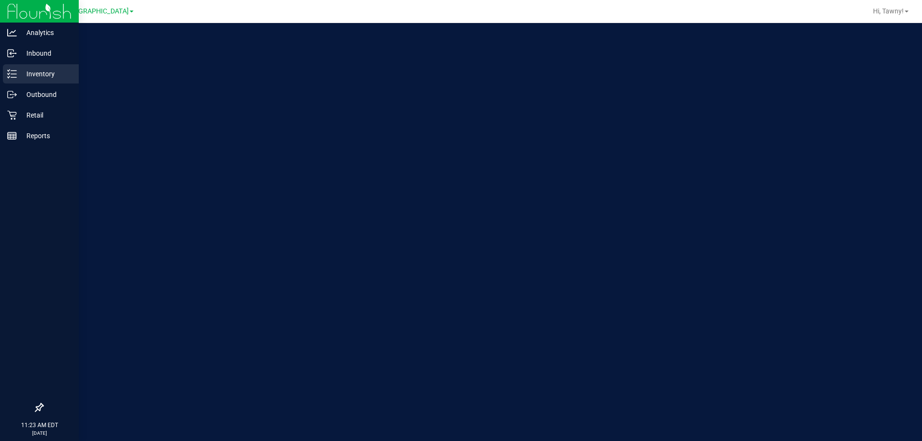 The width and height of the screenshot is (922, 441). I want to click on p: Inventory, so click(46, 74).